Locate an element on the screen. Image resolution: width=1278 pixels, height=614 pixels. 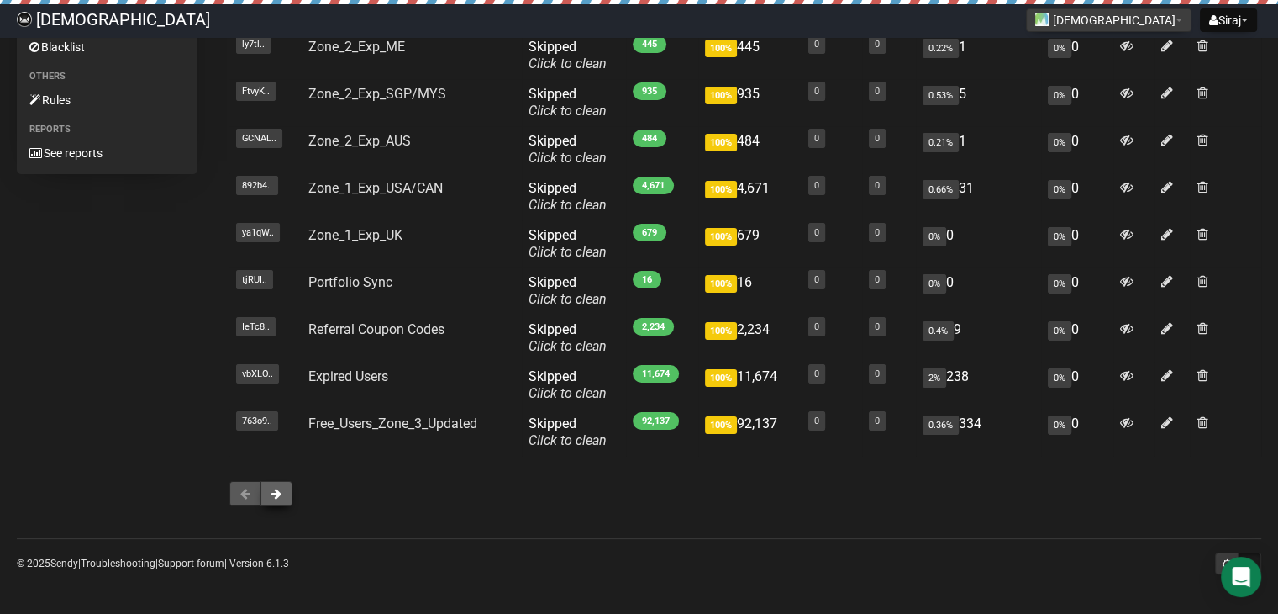
span: 0.53% is located at coordinates (940, 95).